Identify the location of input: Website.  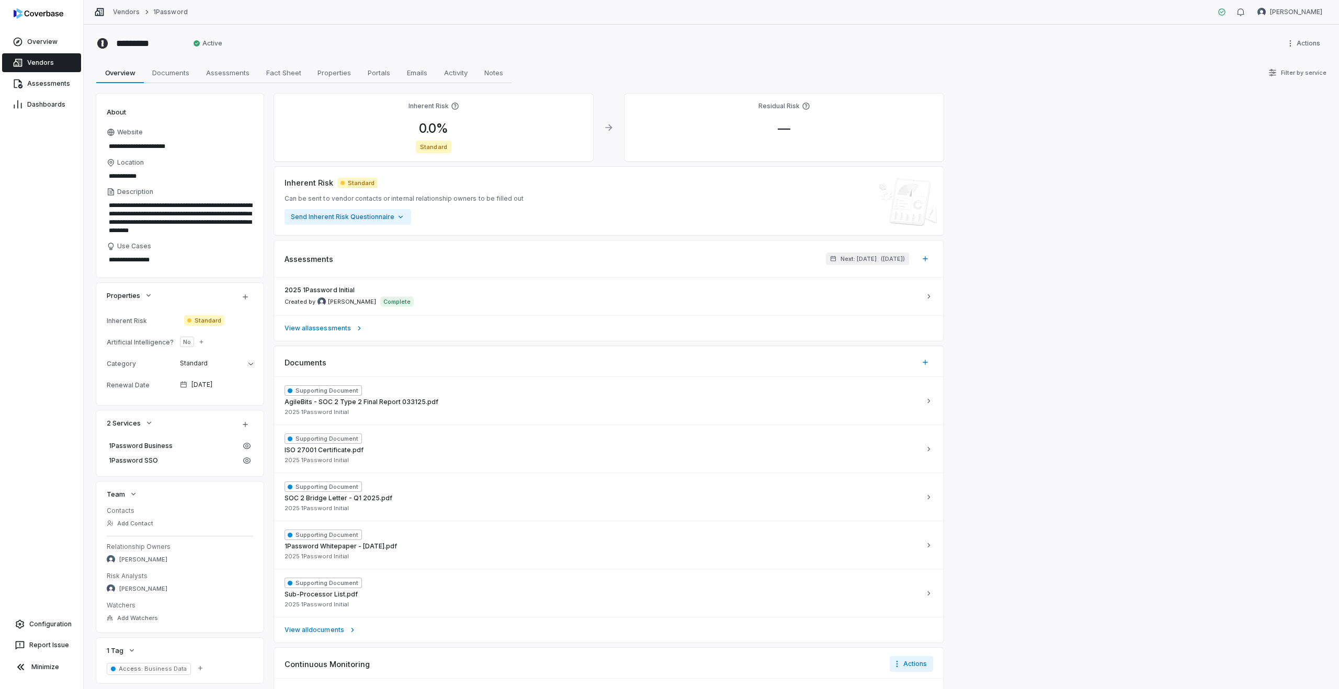
(171, 146).